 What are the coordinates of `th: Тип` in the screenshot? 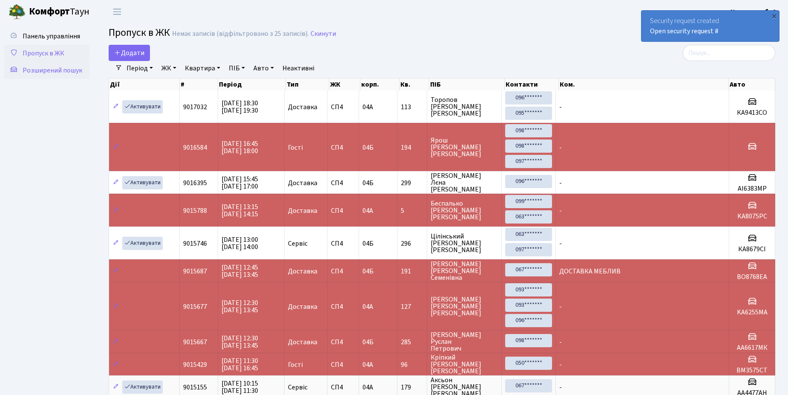 It's located at (308, 84).